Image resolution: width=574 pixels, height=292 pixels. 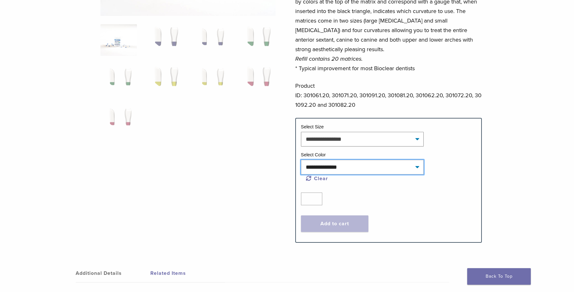 I want to click on img: BT Matrix Series - Image 2, so click(x=165, y=40).